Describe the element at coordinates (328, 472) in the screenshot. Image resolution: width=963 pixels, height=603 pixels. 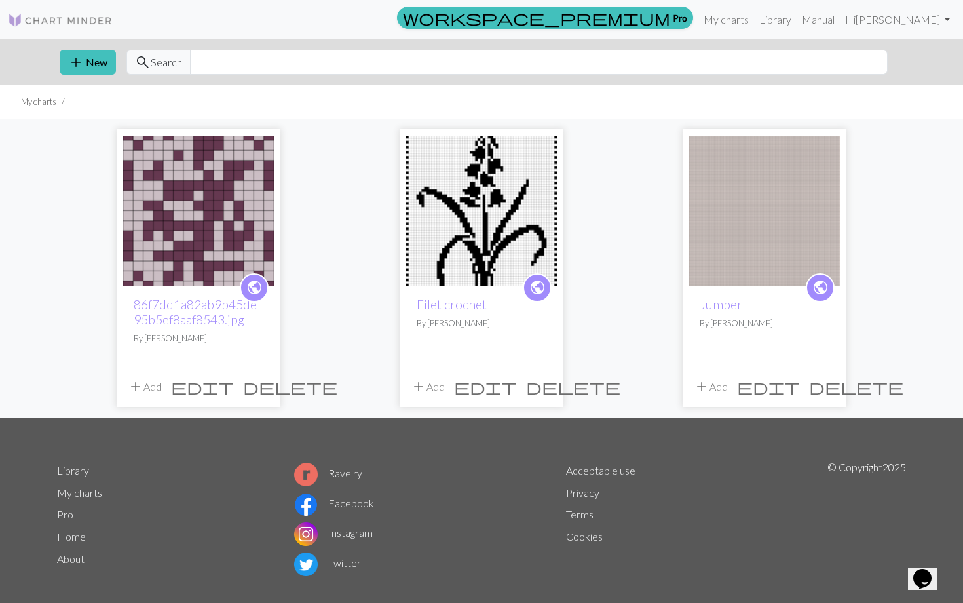
I see `a: Ravelry` at that location.